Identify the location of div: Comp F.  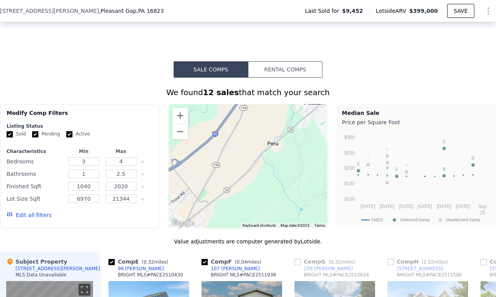
(233, 261).